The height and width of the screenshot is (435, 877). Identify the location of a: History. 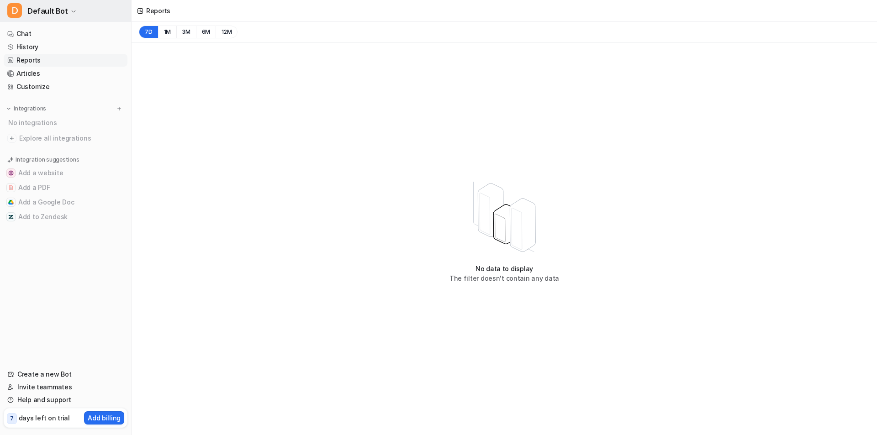
(65, 47).